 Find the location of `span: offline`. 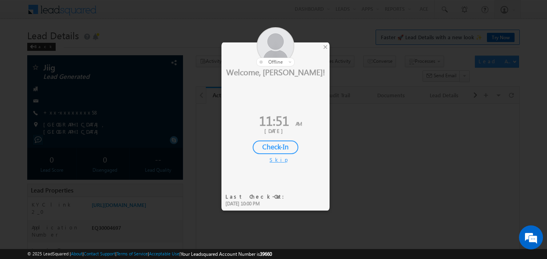

span: offline is located at coordinates (276, 62).